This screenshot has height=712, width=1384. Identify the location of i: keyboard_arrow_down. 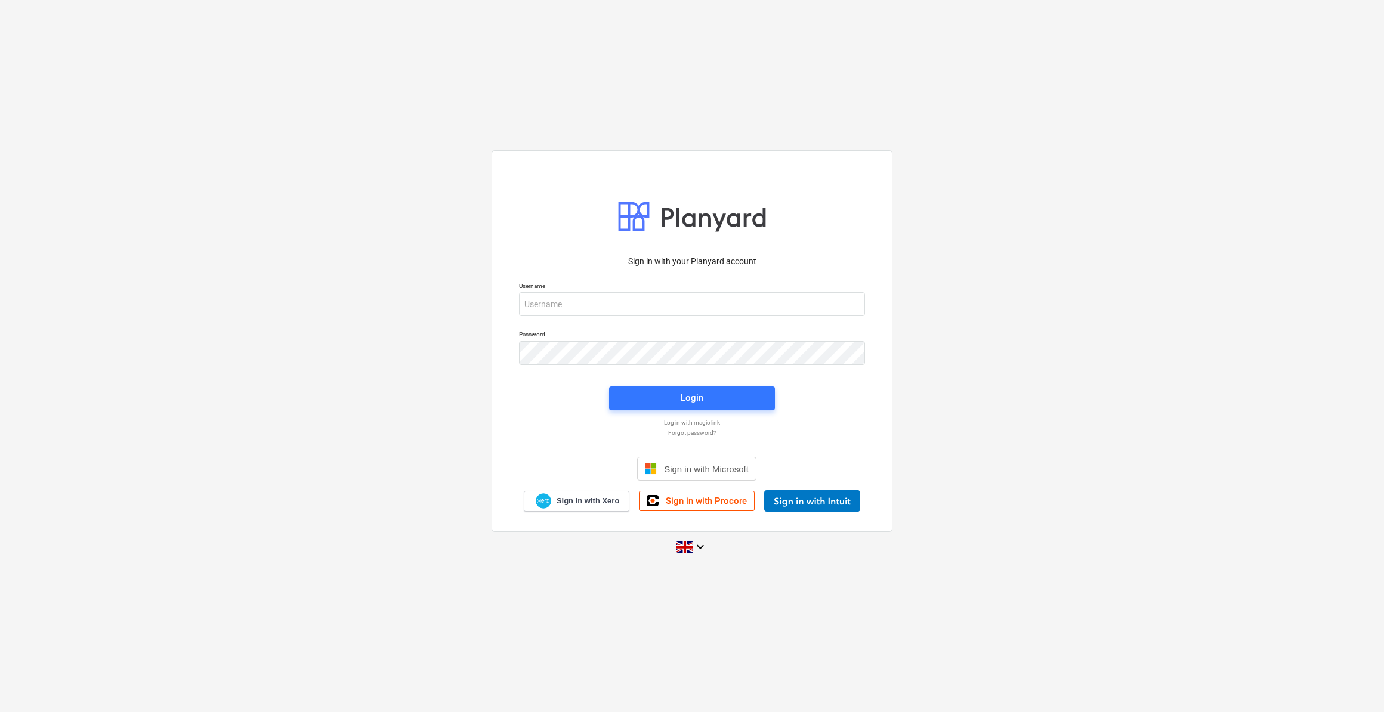
(700, 547).